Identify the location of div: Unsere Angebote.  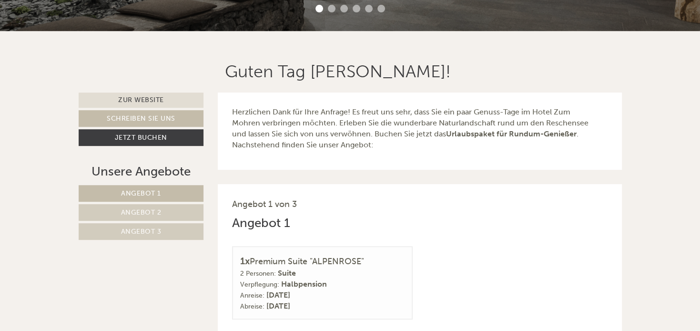
(141, 171).